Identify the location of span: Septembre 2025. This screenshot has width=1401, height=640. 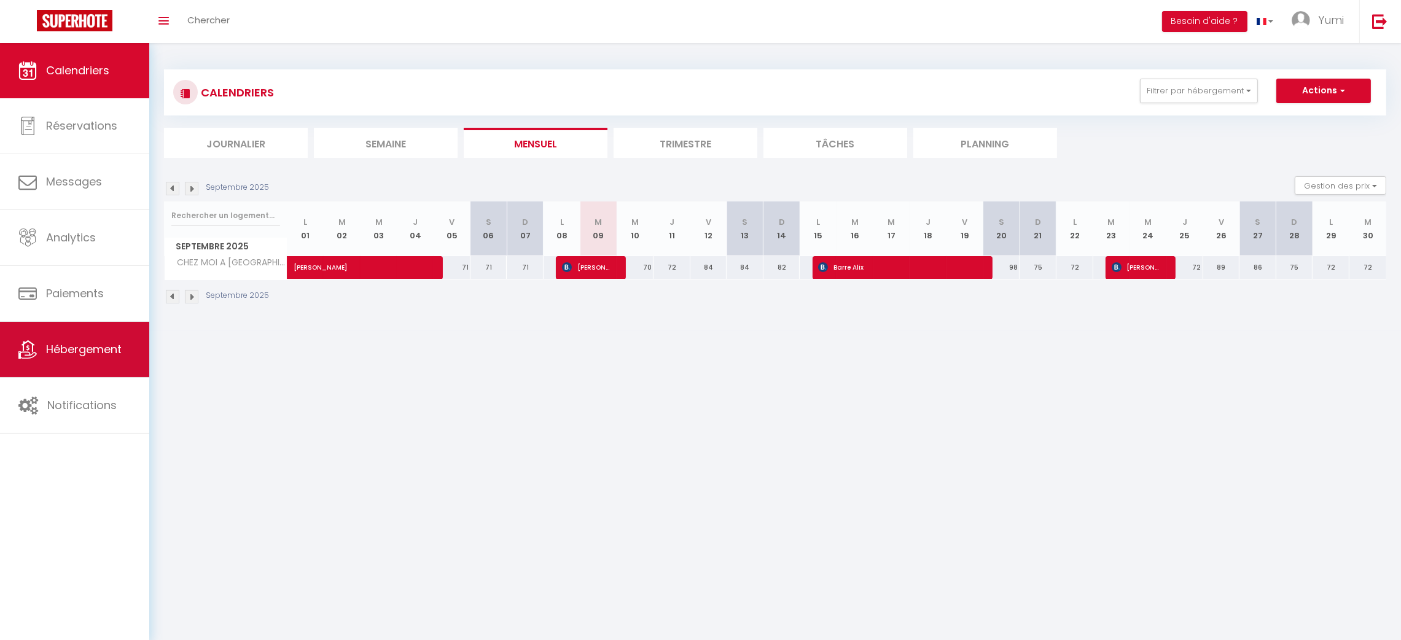
(225, 246).